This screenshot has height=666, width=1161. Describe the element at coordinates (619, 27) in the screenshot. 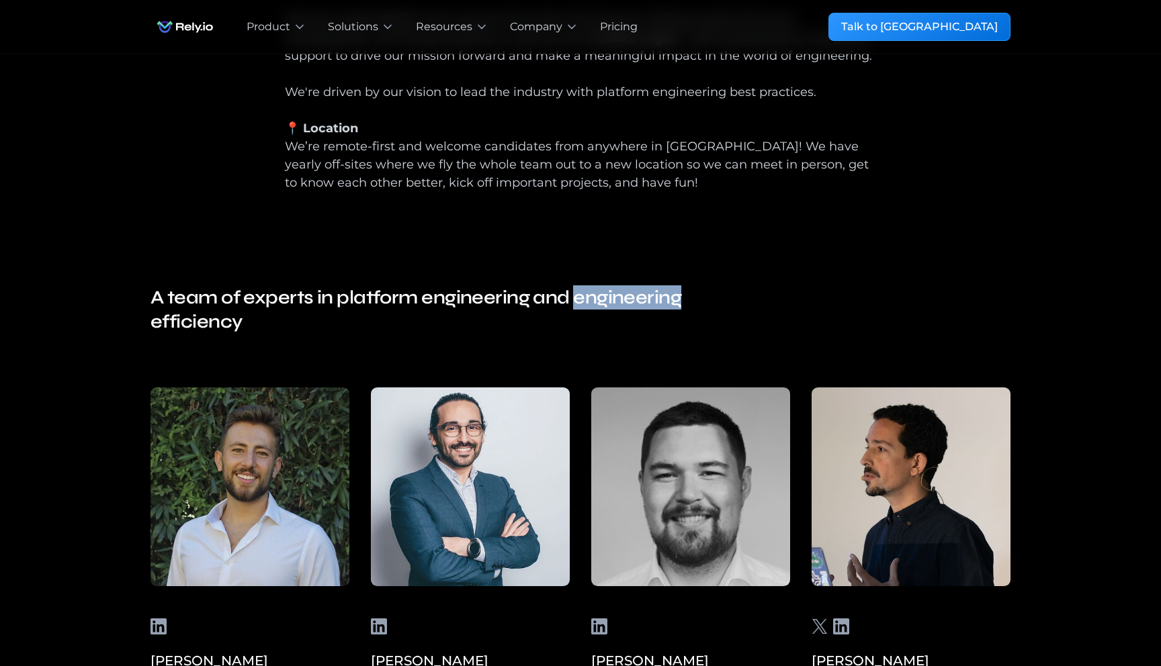

I see `a: Pricing` at that location.